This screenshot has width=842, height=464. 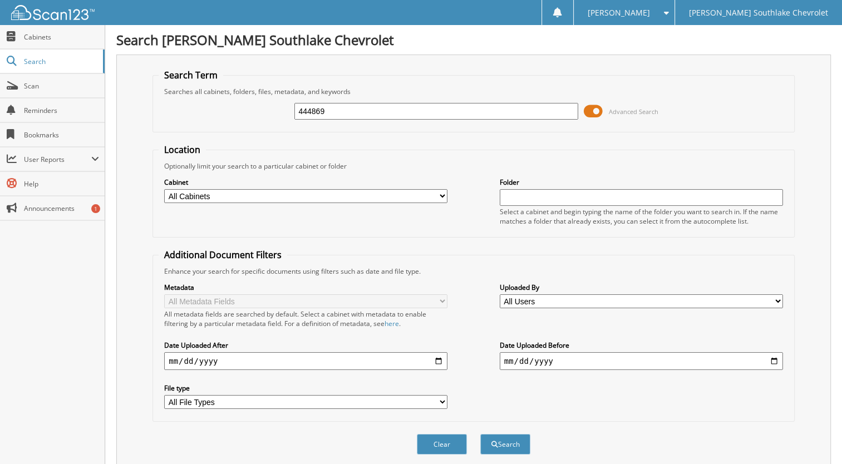 I want to click on span: Scan, so click(x=61, y=86).